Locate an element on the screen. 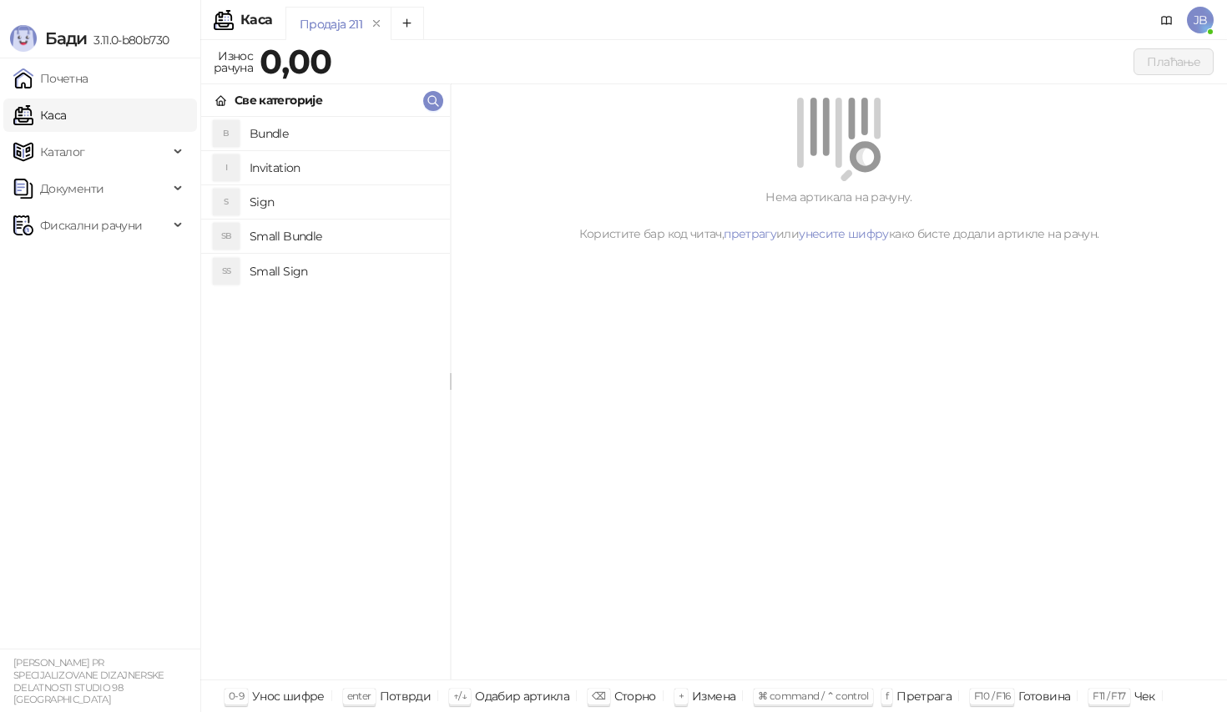 The width and height of the screenshot is (1227, 712). div: SB is located at coordinates (226, 236).